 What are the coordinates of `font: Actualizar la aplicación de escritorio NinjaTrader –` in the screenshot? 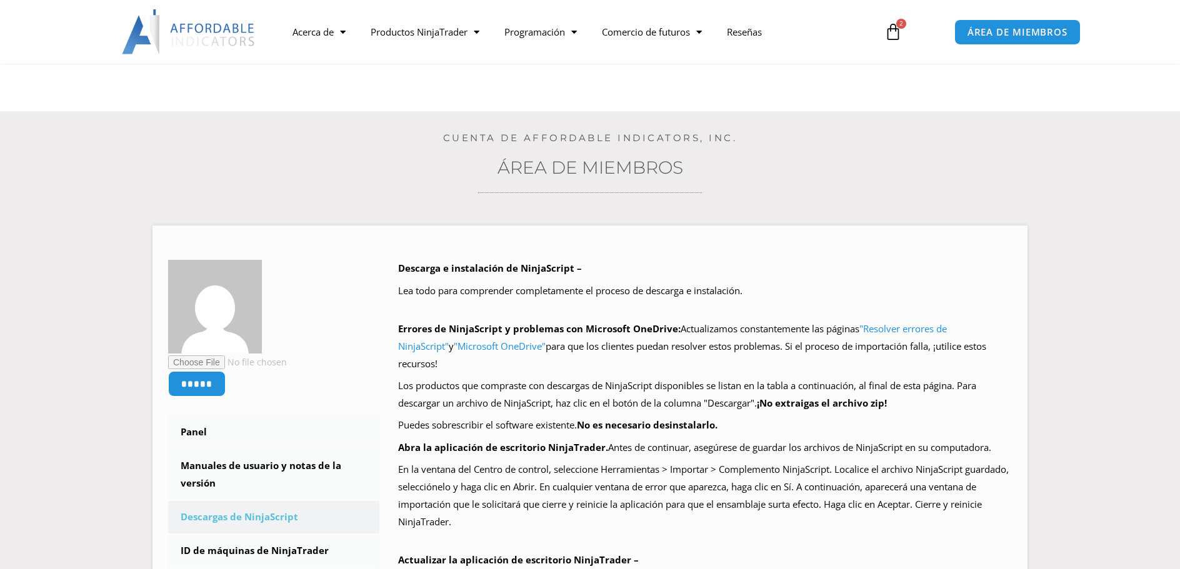 It's located at (518, 560).